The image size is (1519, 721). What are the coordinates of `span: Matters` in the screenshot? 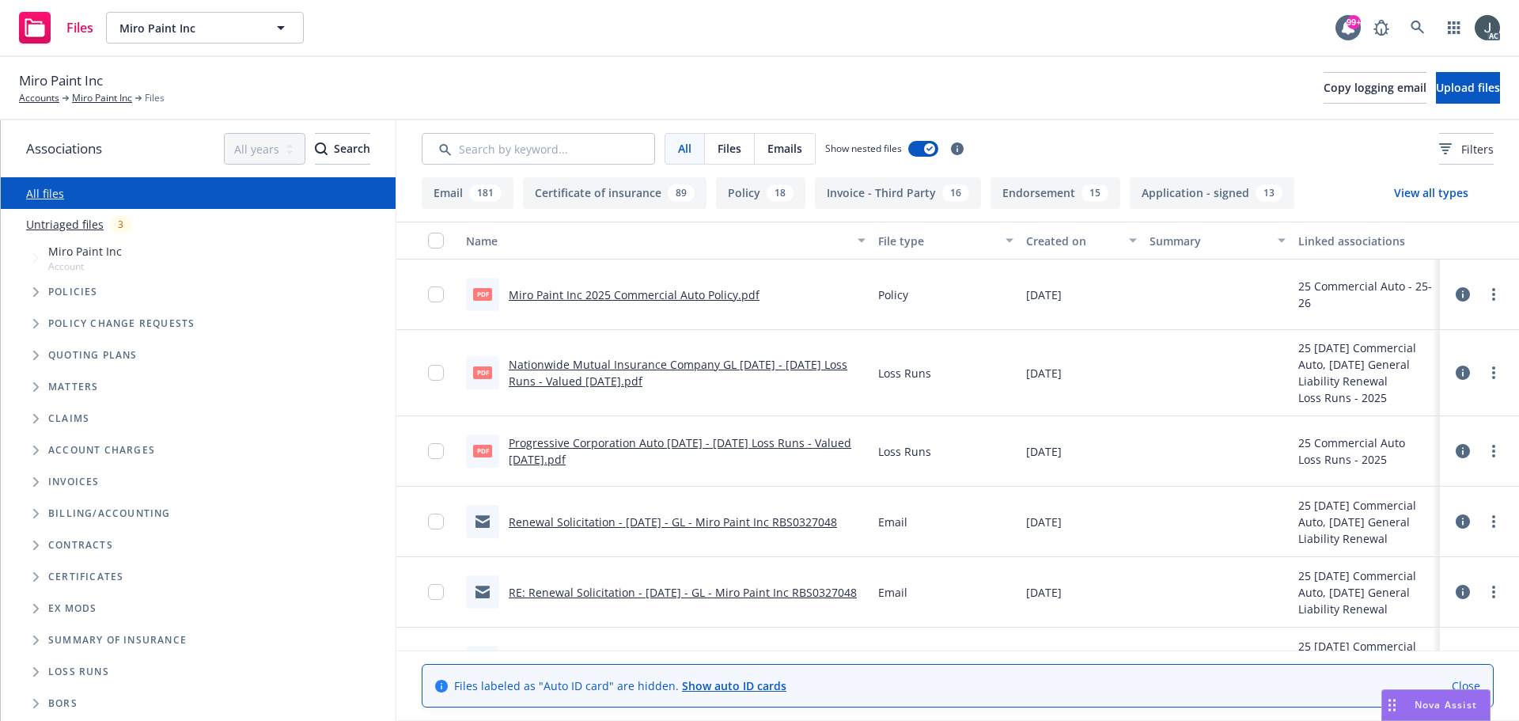 It's located at (73, 387).